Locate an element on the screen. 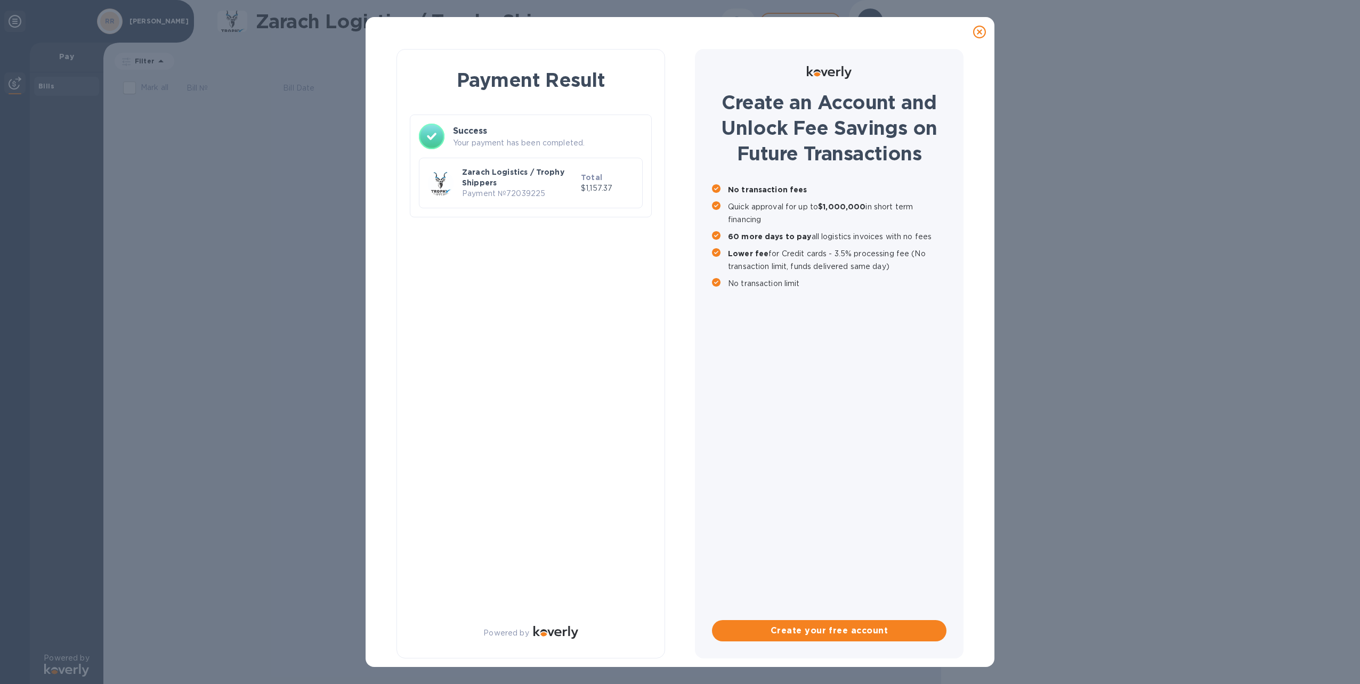  h1: Payment Result is located at coordinates (531, 80).